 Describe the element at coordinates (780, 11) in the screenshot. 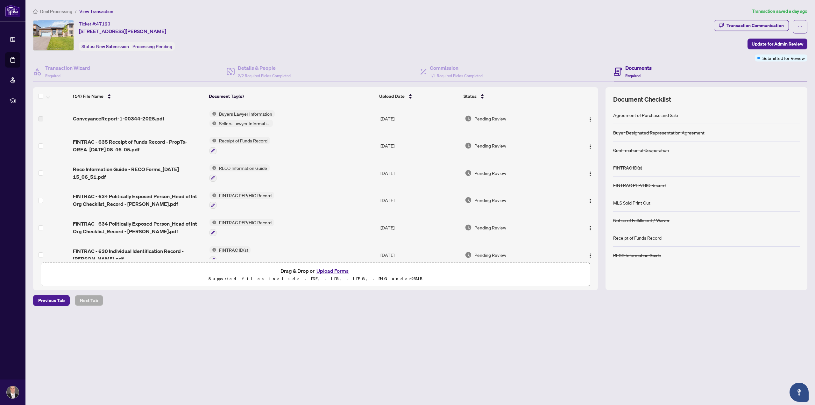

I see `article: Transaction saved a day ago` at that location.